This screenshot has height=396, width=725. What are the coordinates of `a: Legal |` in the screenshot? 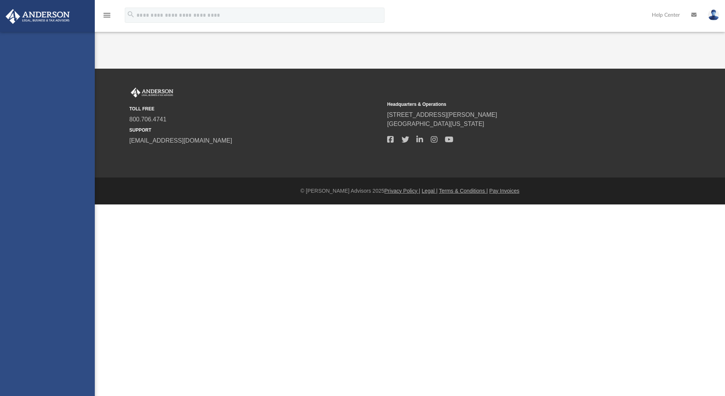 It's located at (430, 191).